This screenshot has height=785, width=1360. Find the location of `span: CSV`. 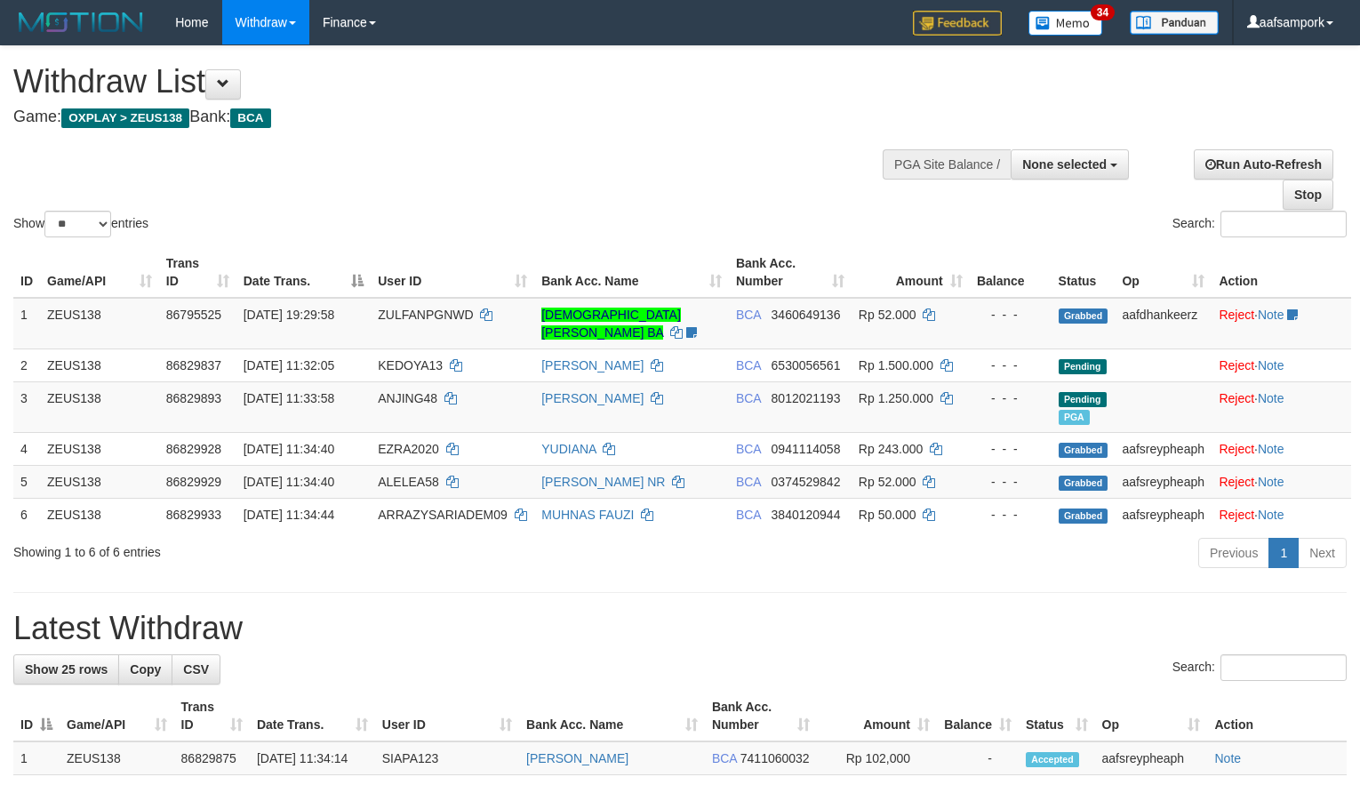

span: CSV is located at coordinates (195, 669).